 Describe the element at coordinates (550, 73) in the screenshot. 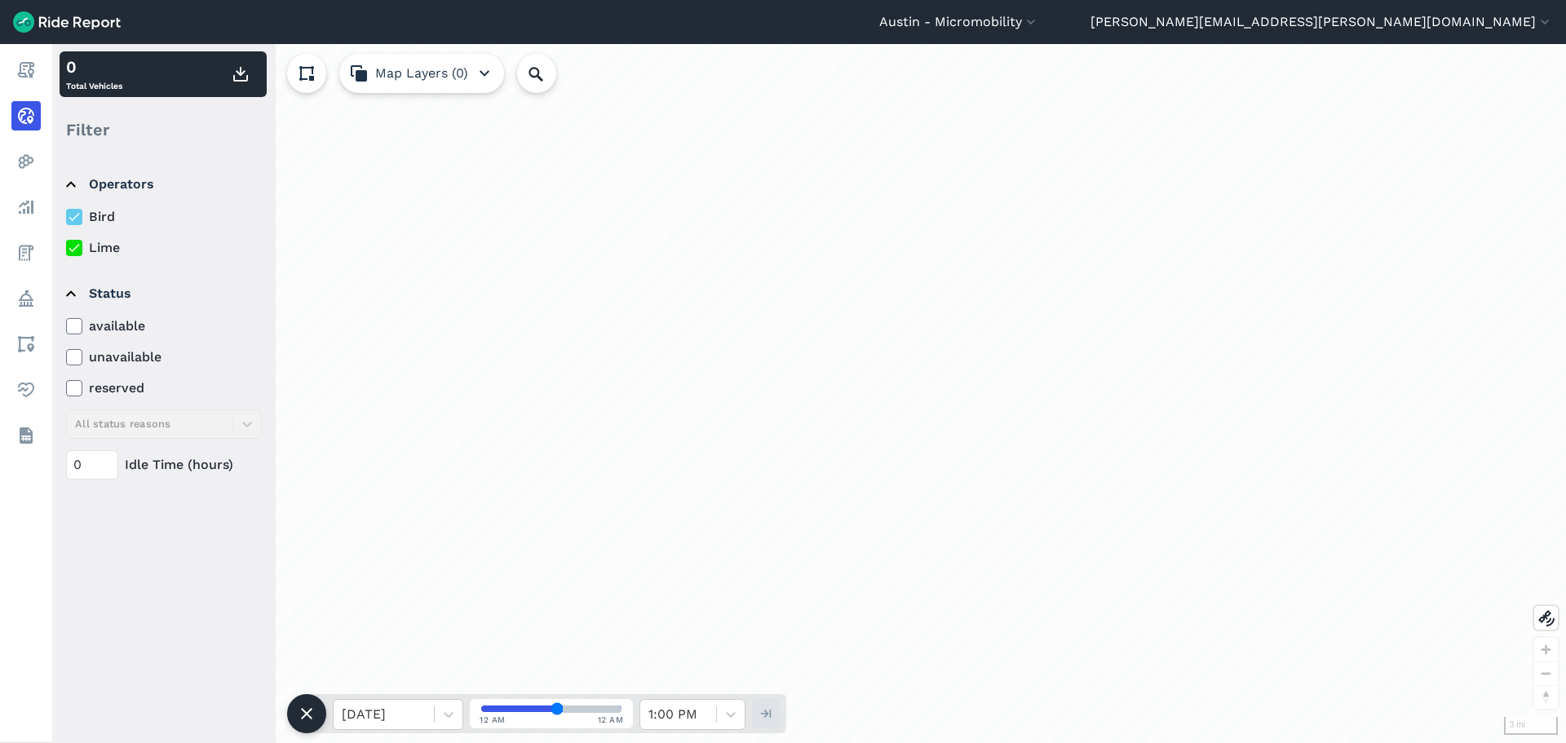

I see `input: Search Location or Vehicles` at that location.